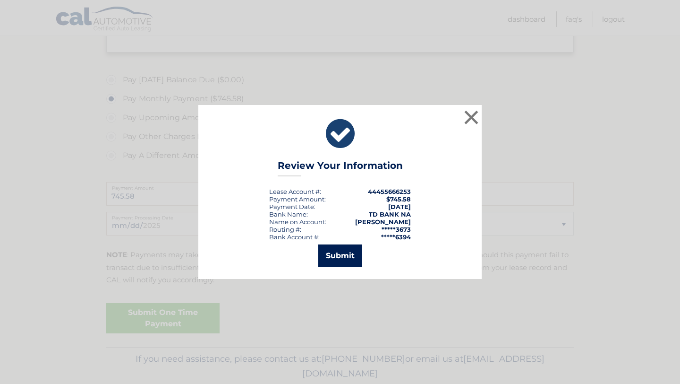 The height and width of the screenshot is (384, 680). I want to click on strong: TD BANK NA, so click(390, 214).